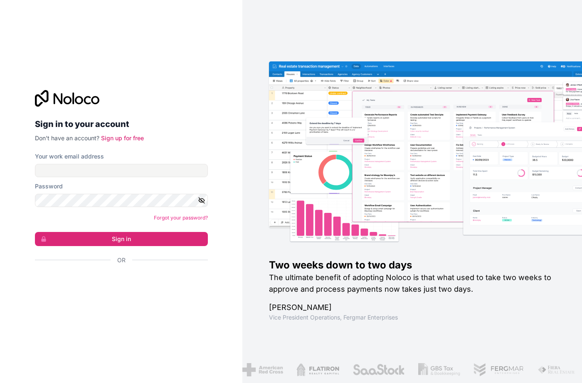  I want to click on label: Password, so click(49, 187).